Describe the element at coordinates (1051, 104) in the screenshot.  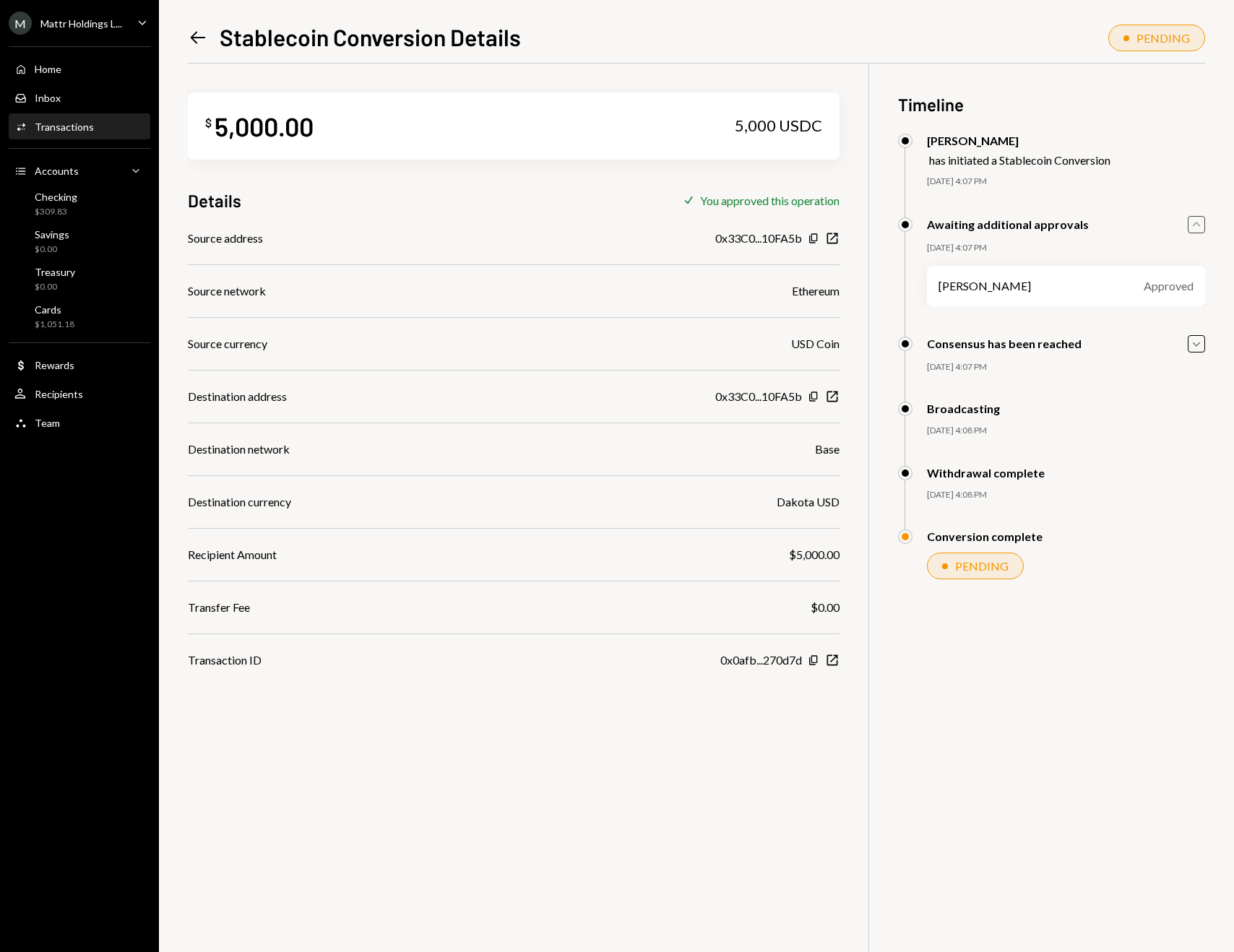
I see `h3: Timeline` at that location.